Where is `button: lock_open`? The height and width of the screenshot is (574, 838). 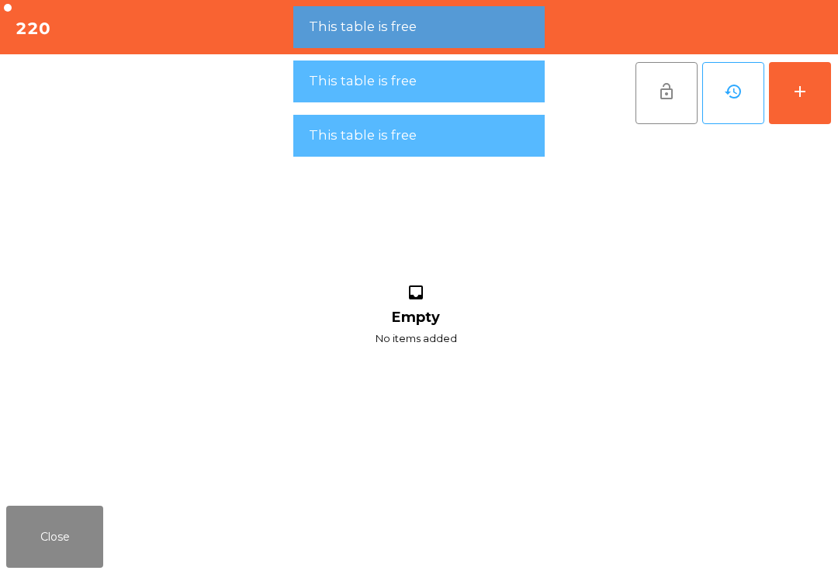 button: lock_open is located at coordinates (667, 93).